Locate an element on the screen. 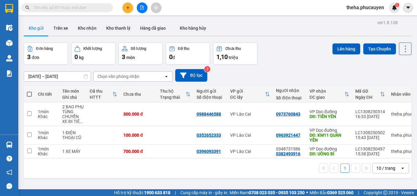 This screenshot has width=417, height=196. div: 0963921447 is located at coordinates (288, 135).